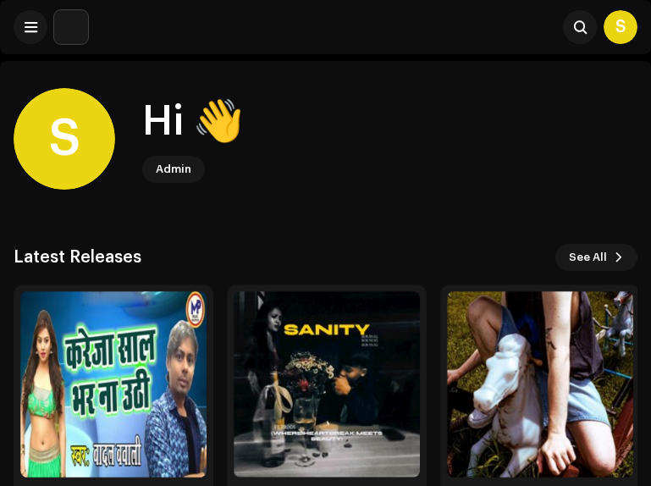  I want to click on button: See All, so click(596, 258).